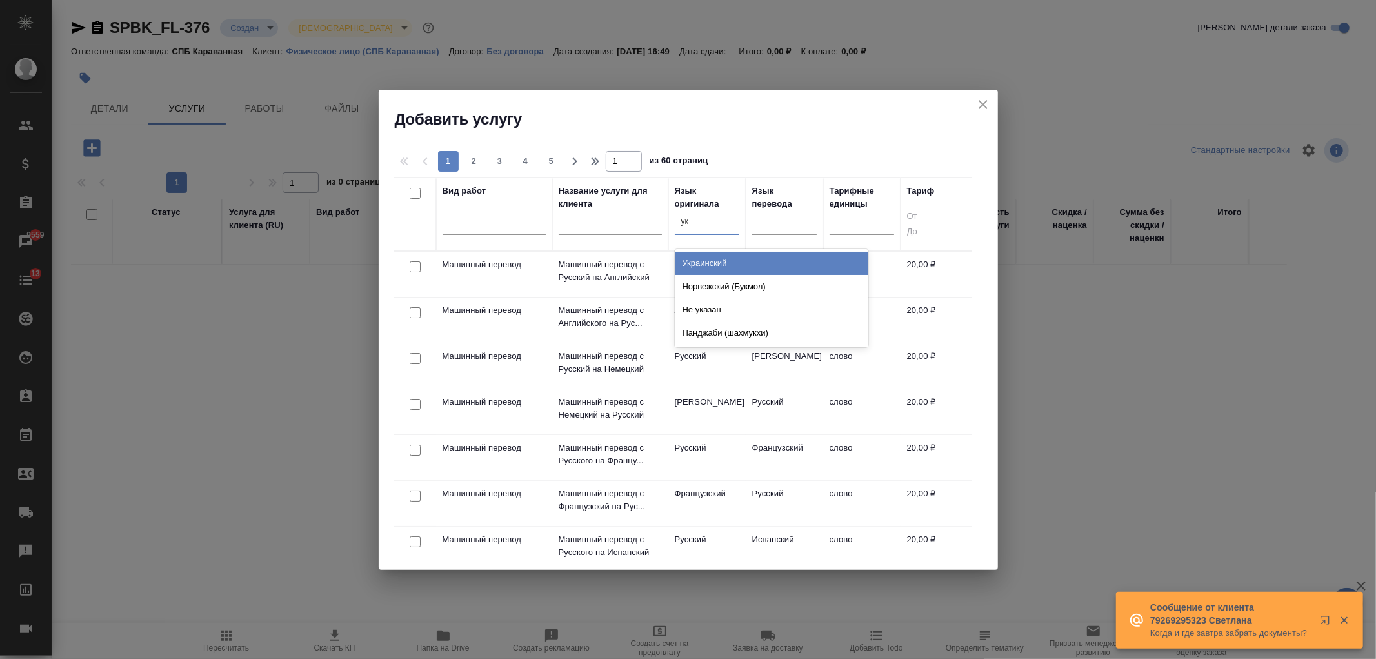  What do you see at coordinates (696, 119) in the screenshot?
I see `h2: Добавить услугу` at bounding box center [696, 119].